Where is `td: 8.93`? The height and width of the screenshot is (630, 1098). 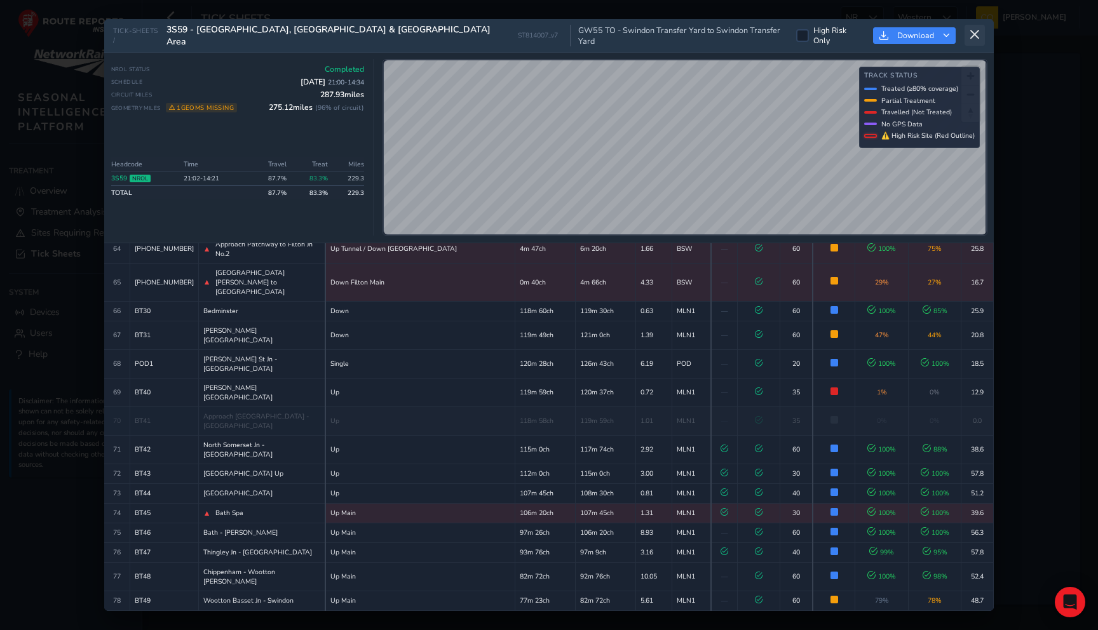 td: 8.93 is located at coordinates (653, 532).